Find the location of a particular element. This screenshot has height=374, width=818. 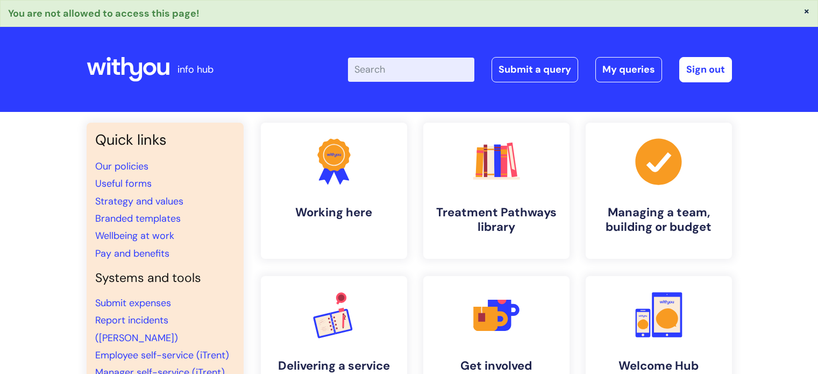

h4: Treatment Pathways library is located at coordinates (496, 219).